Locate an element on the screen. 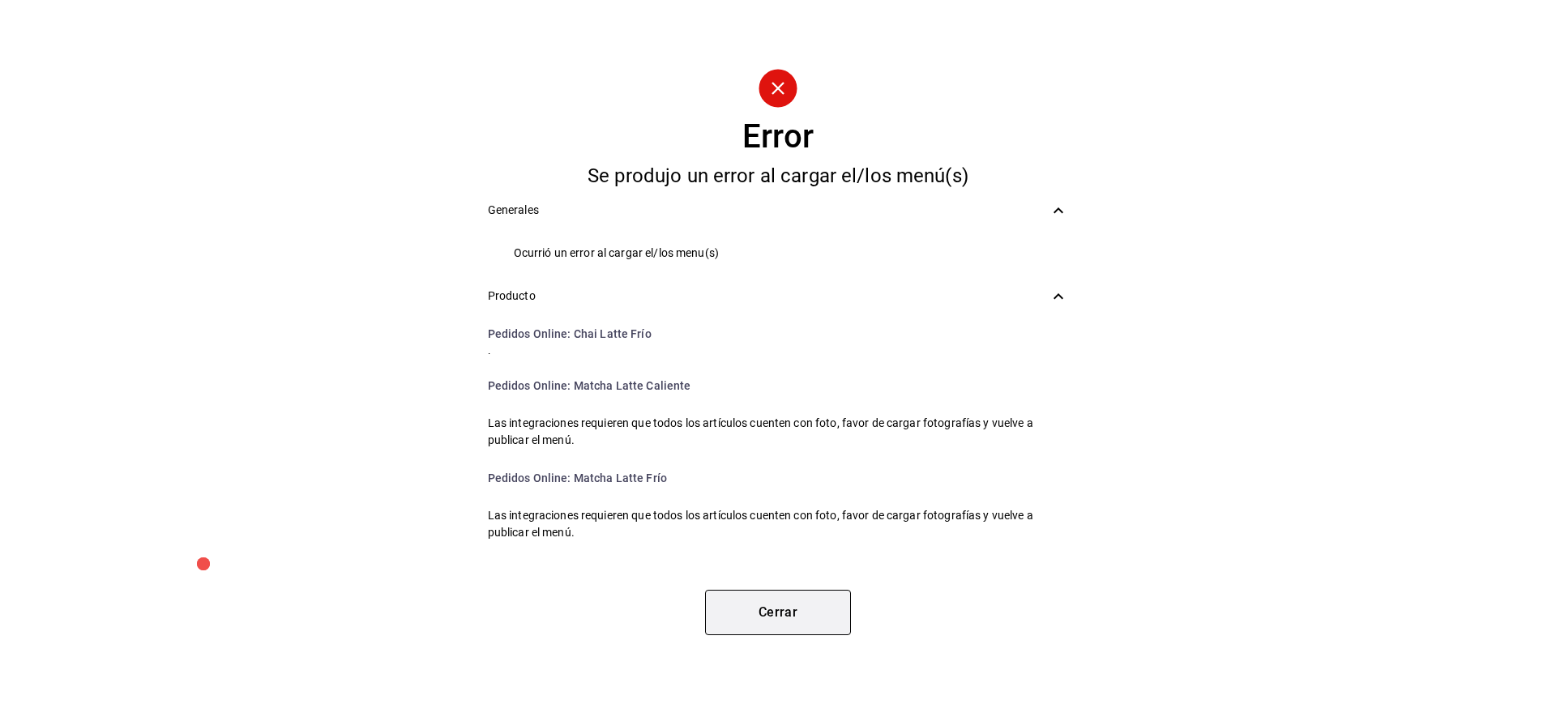 This screenshot has width=1556, height=704. li: Matcha Latte Caliente is located at coordinates (778, 386).